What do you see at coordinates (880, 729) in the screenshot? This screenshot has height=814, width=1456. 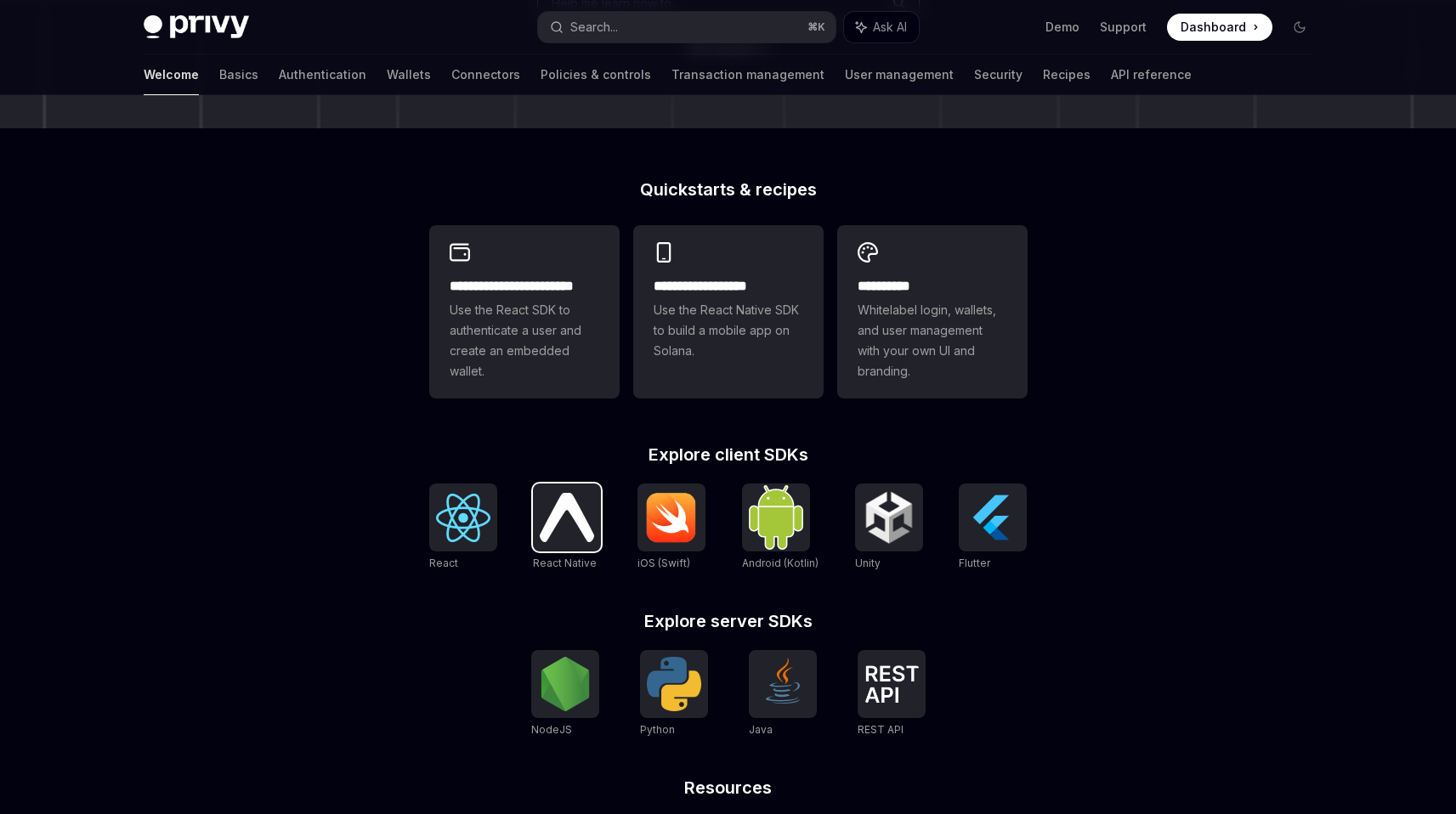 I see `span: REST API` at bounding box center [880, 729].